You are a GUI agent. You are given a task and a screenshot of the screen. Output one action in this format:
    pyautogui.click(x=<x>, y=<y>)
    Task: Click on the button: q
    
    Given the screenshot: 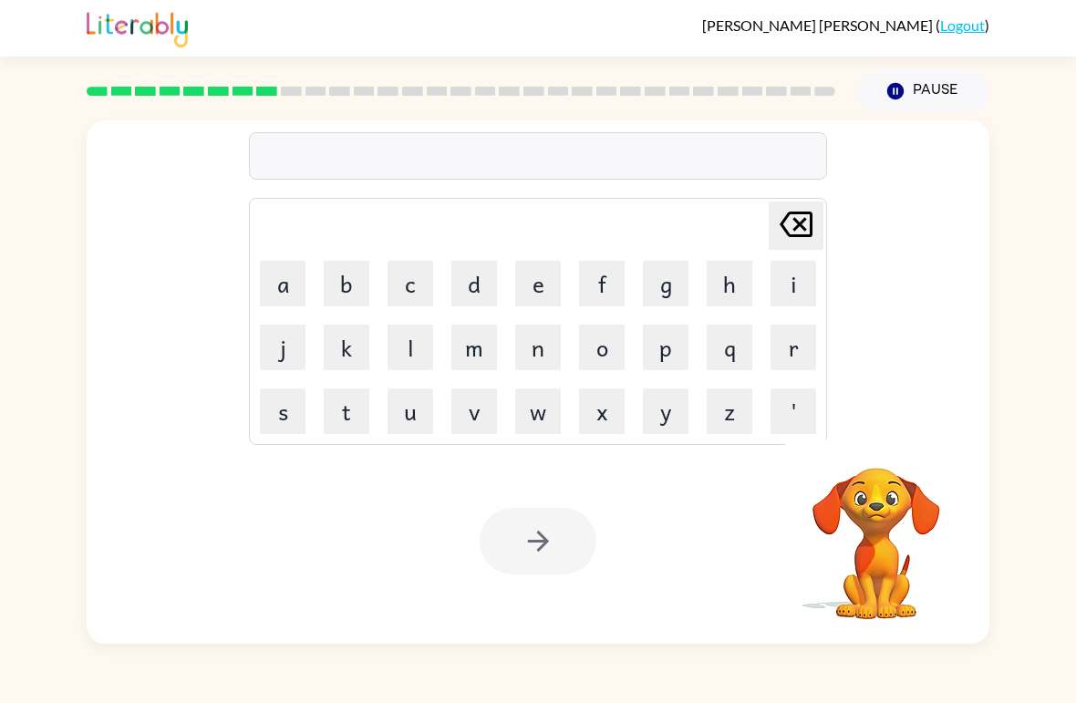 What is the action you would take?
    pyautogui.click(x=729, y=347)
    